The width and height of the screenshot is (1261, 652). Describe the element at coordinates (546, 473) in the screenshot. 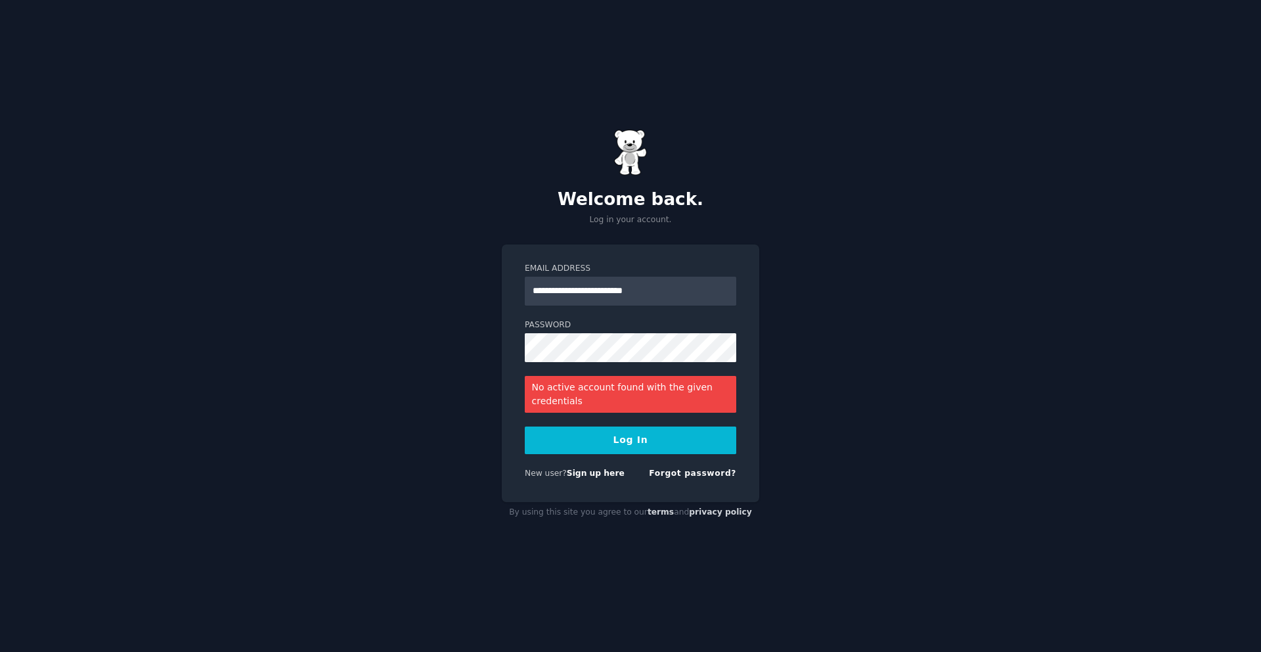

I see `span: New user?` at that location.